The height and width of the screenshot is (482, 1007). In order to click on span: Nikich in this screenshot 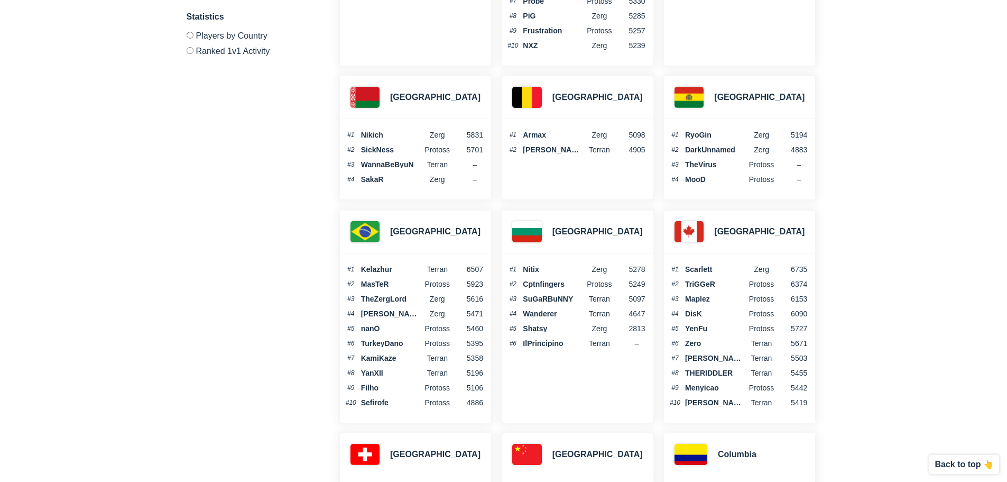, I will do `click(392, 135)`.